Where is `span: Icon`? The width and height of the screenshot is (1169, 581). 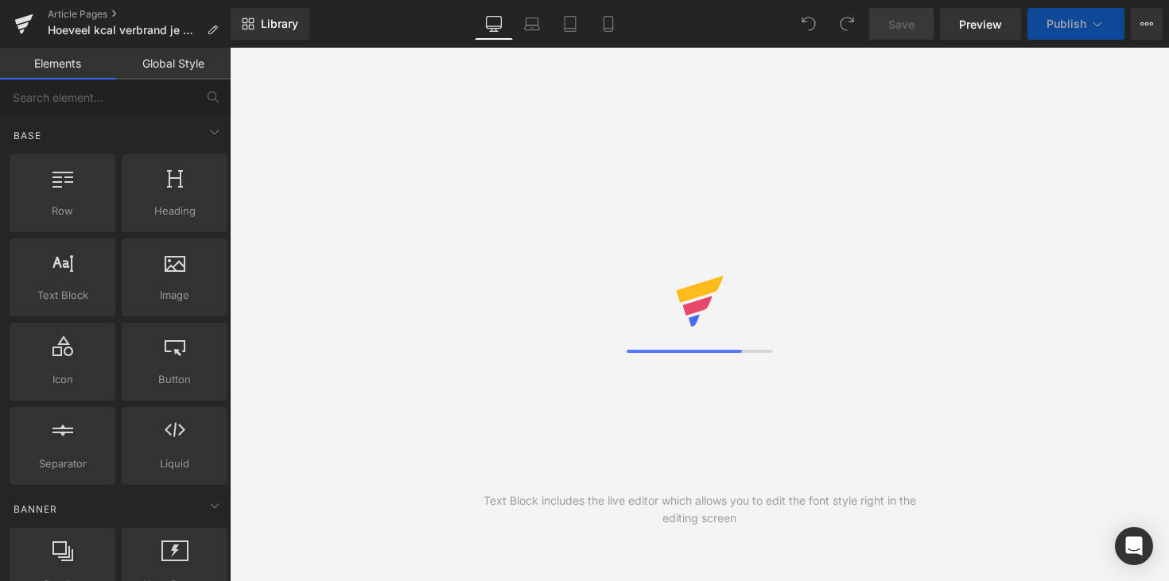
span: Icon is located at coordinates (62, 379).